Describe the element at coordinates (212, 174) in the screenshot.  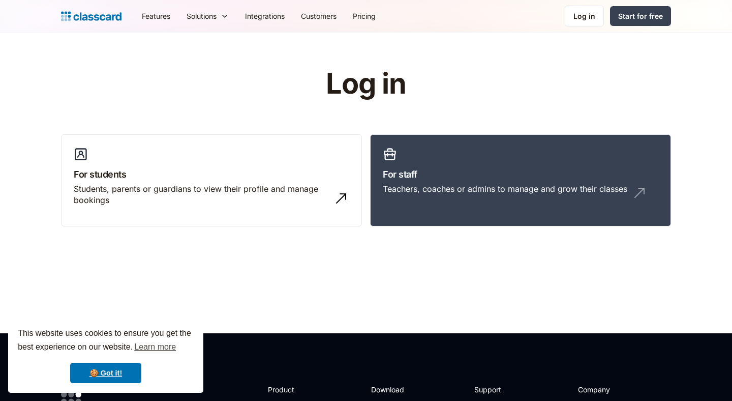
I see `h3: For students` at that location.